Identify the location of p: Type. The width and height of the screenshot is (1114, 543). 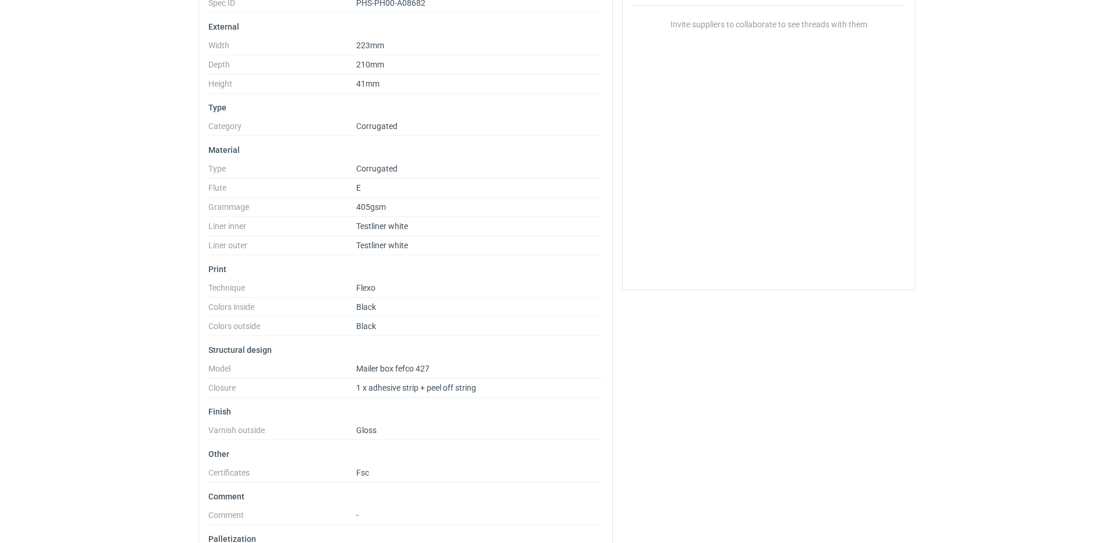
(406, 108).